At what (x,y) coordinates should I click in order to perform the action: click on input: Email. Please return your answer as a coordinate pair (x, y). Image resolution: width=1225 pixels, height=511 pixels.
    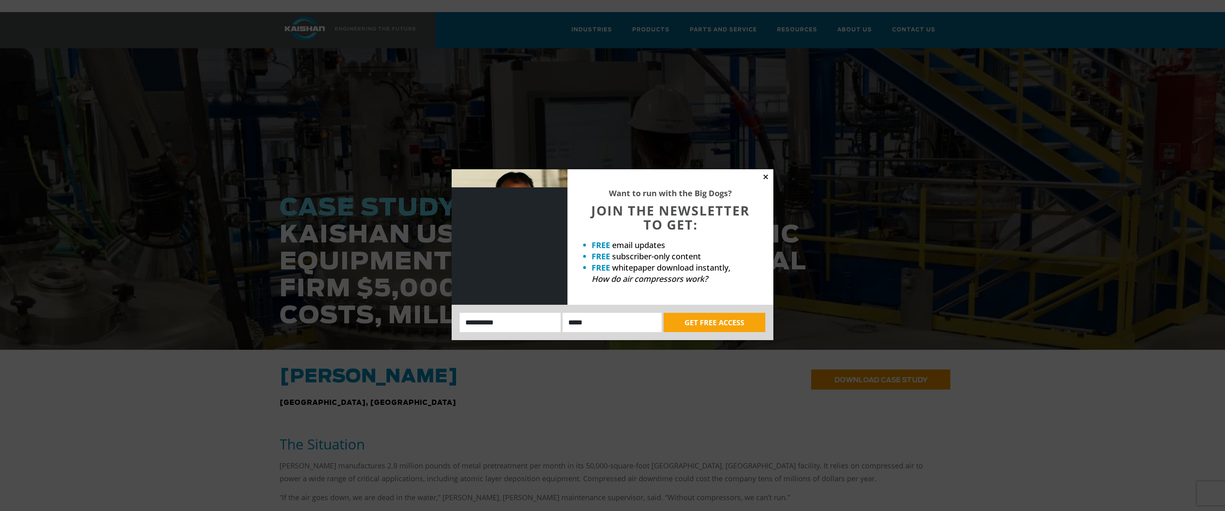
    Looking at the image, I should click on (612, 323).